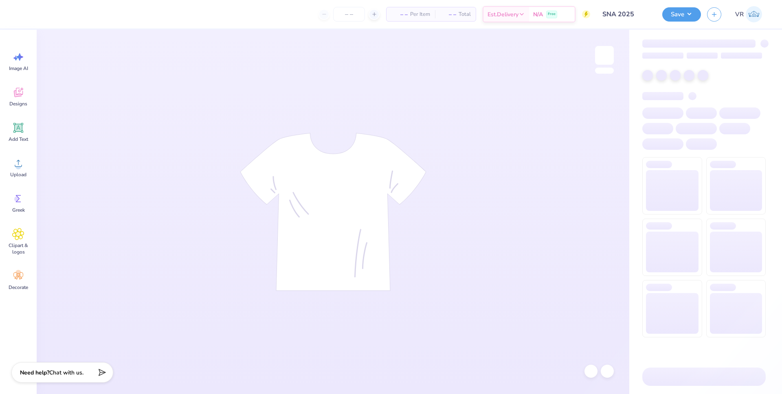  Describe the element at coordinates (538, 14) in the screenshot. I see `span: N/A` at that location.